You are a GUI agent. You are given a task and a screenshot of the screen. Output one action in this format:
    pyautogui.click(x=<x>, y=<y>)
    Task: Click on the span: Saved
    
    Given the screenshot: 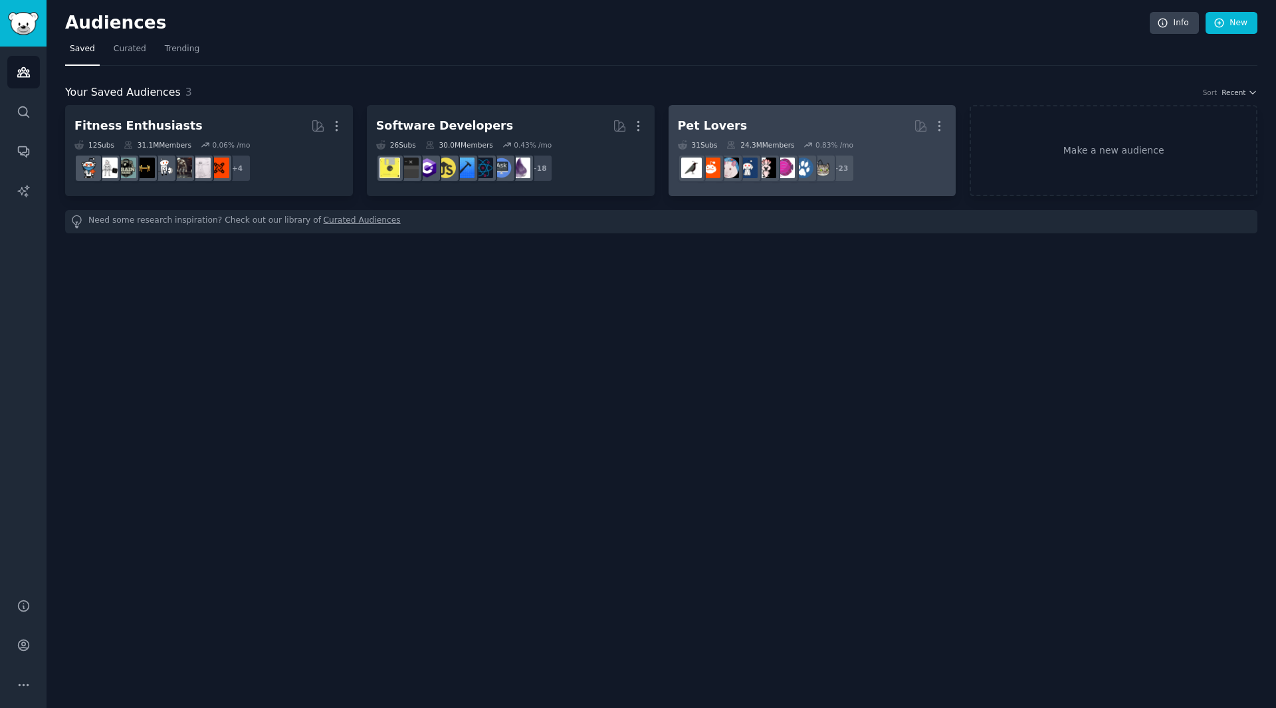 What is the action you would take?
    pyautogui.click(x=82, y=49)
    